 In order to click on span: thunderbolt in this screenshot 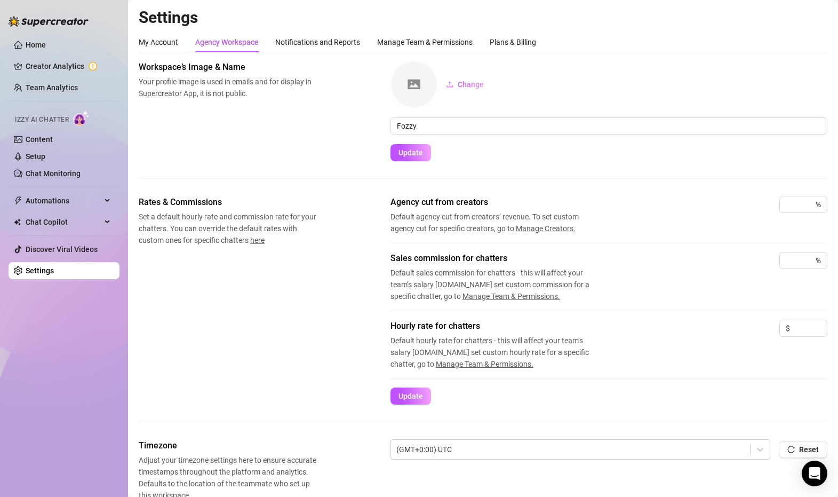, I will do `click(18, 201)`.